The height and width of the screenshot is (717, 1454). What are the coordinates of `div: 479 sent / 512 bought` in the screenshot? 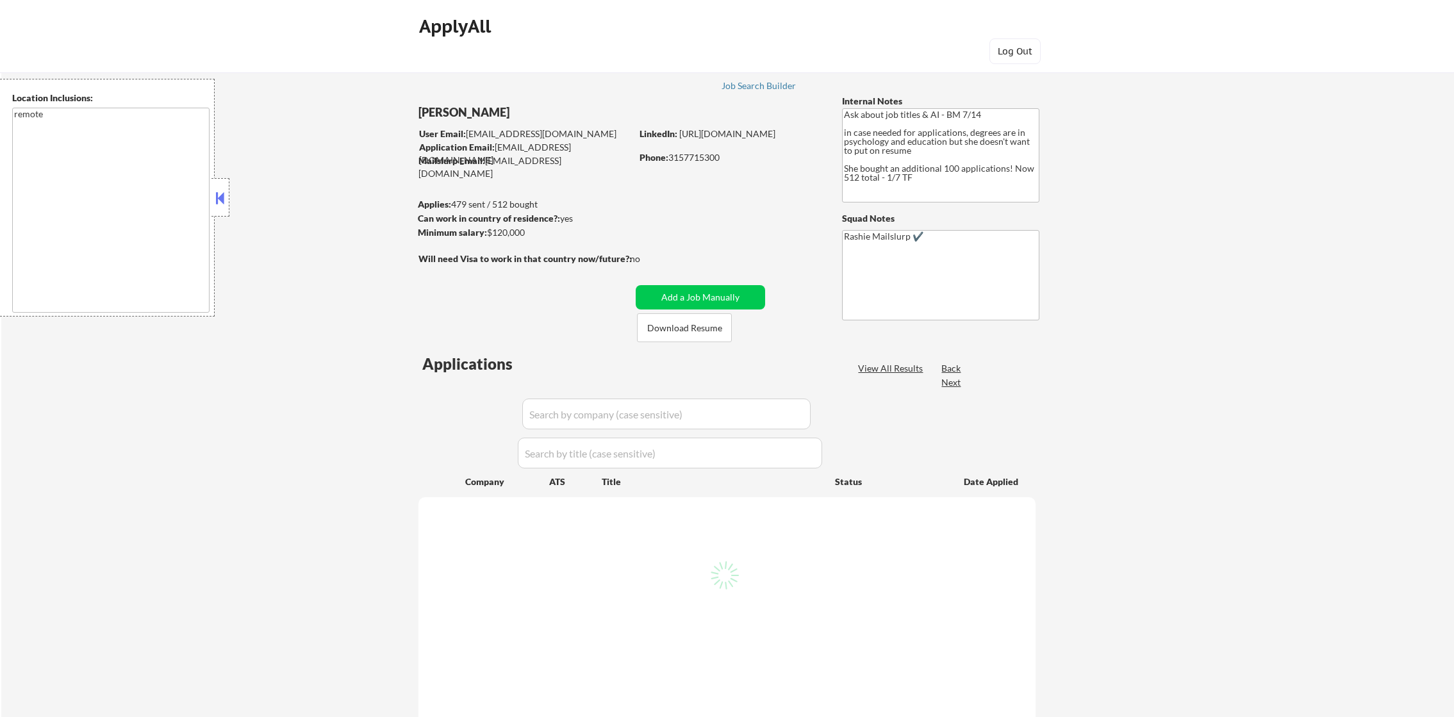 It's located at (524, 204).